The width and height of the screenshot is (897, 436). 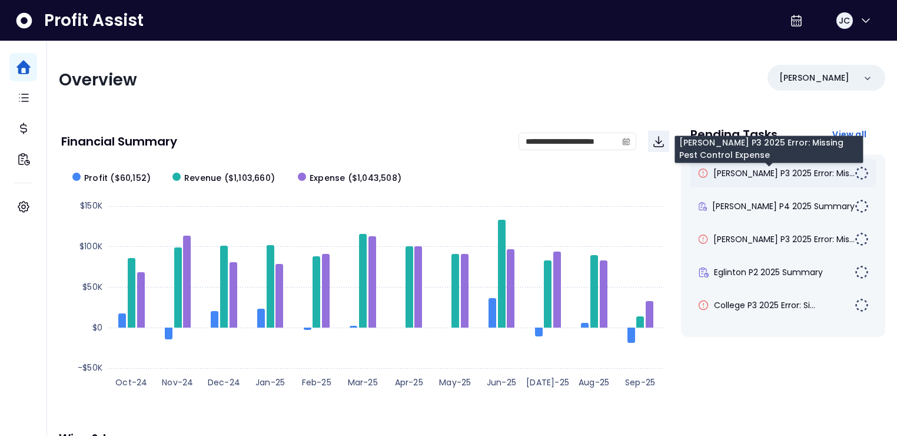 I want to click on span: Overview, so click(x=98, y=79).